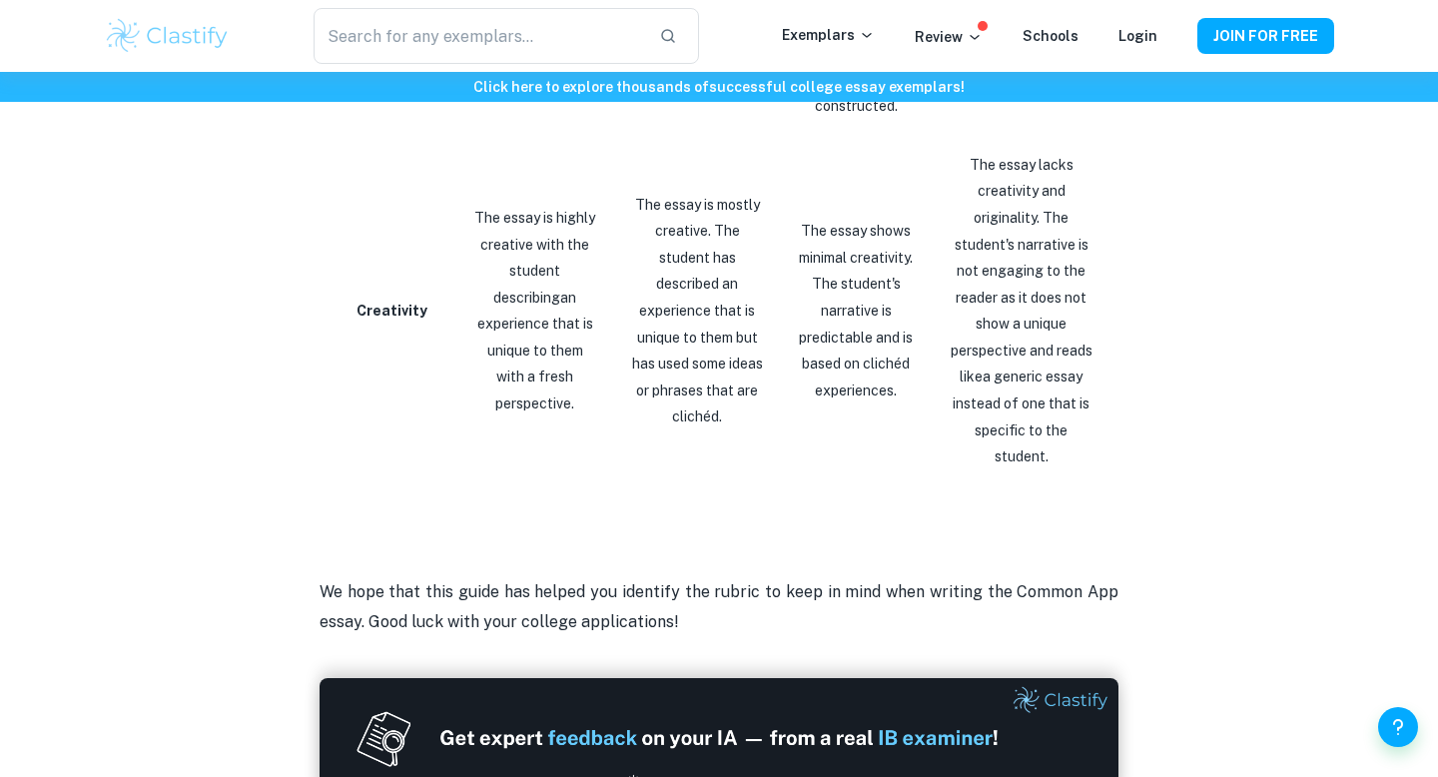 This screenshot has height=777, width=1438. What do you see at coordinates (1398, 727) in the screenshot?
I see `button: Help and Feedback` at bounding box center [1398, 727].